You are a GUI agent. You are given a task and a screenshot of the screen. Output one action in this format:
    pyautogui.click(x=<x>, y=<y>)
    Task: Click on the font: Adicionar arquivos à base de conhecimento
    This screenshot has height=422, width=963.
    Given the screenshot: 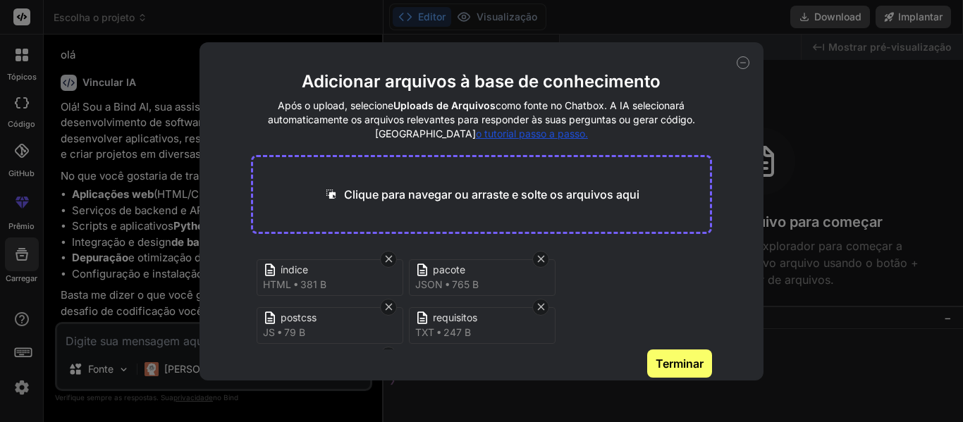 What is the action you would take?
    pyautogui.click(x=481, y=81)
    